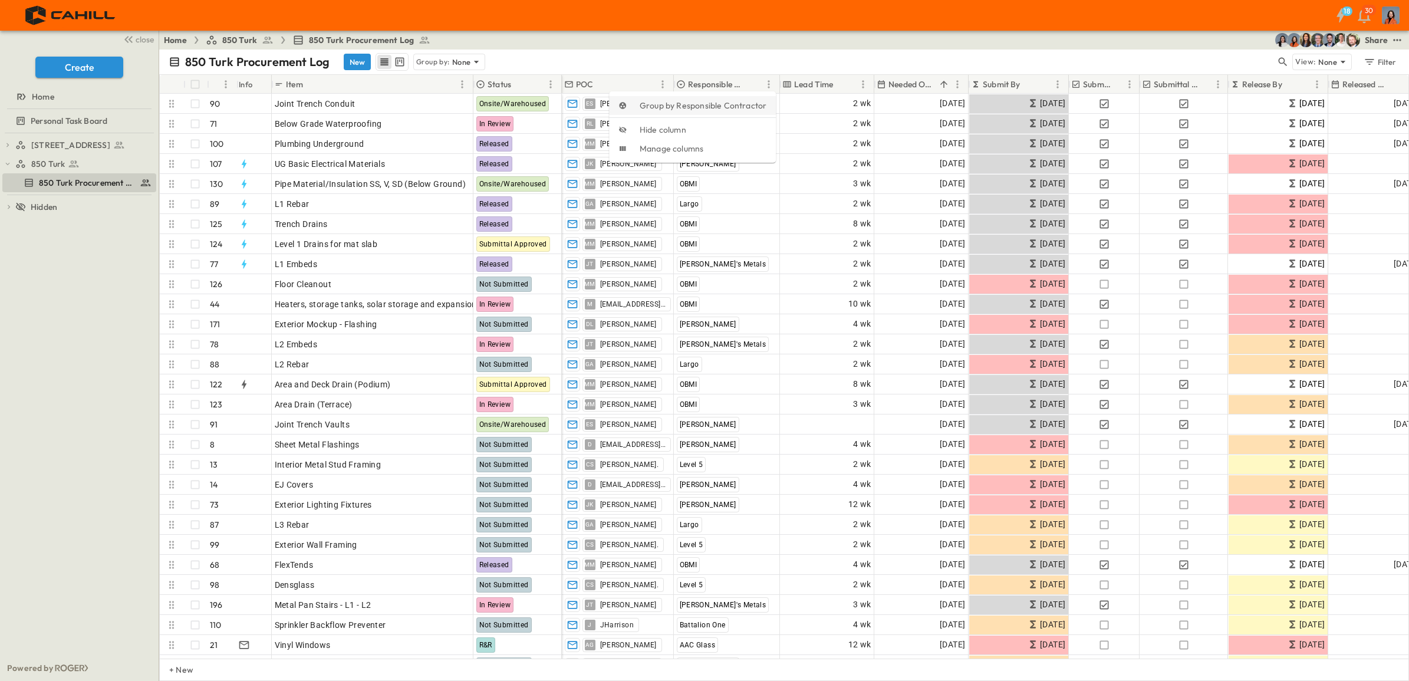  Describe the element at coordinates (78, 121) in the screenshot. I see `a: Personal Task Board` at that location.